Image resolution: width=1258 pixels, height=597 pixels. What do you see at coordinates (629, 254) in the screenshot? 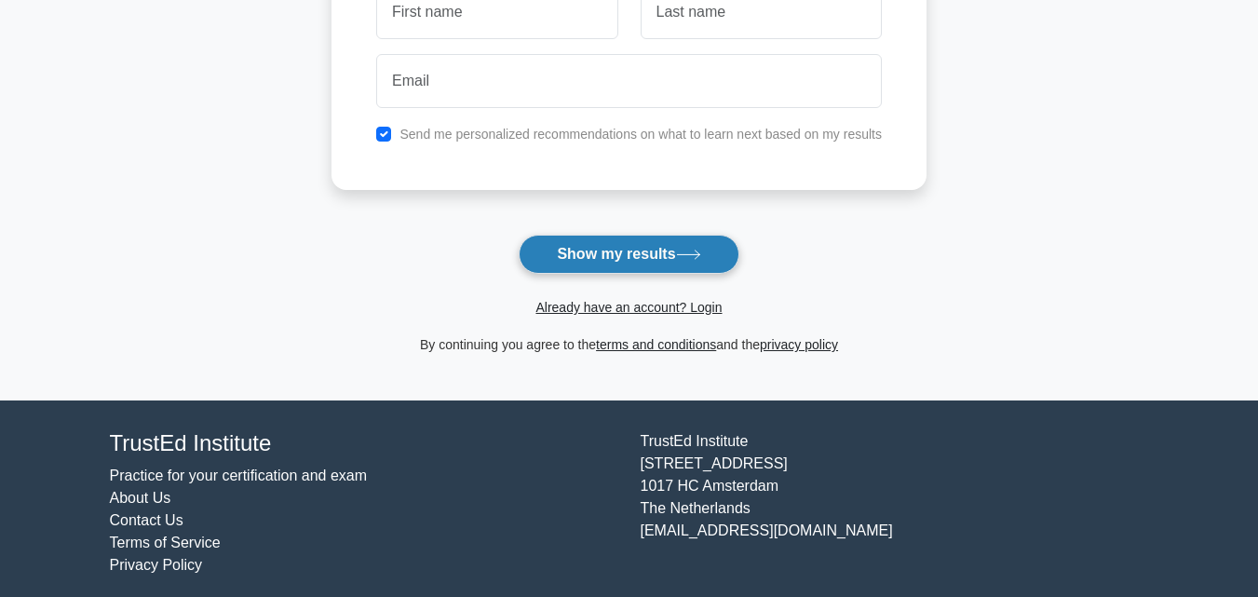
I see `button: Show my results` at bounding box center [629, 254].